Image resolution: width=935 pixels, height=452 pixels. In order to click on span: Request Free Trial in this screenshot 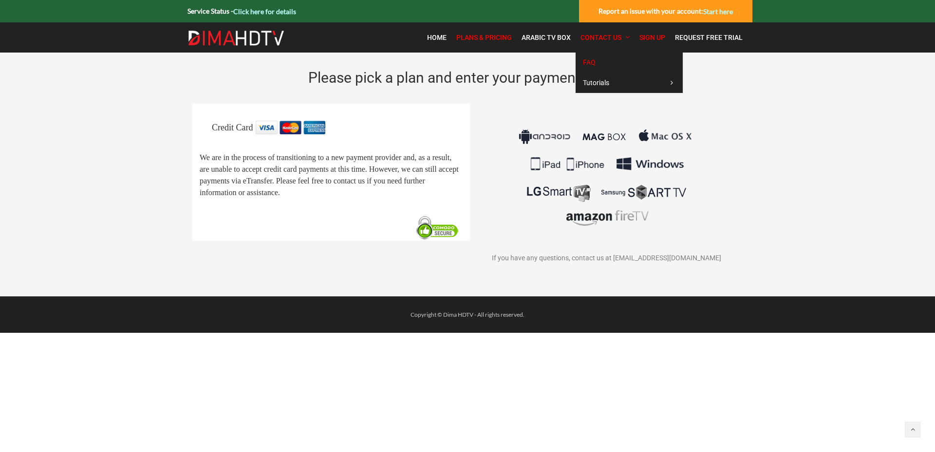, I will do `click(709, 37)`.